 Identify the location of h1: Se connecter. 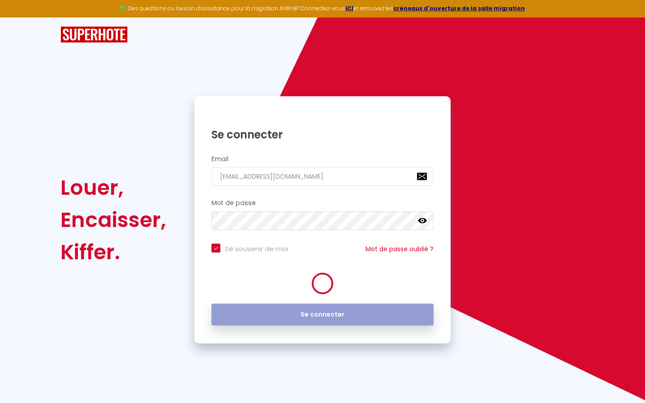
(323, 134).